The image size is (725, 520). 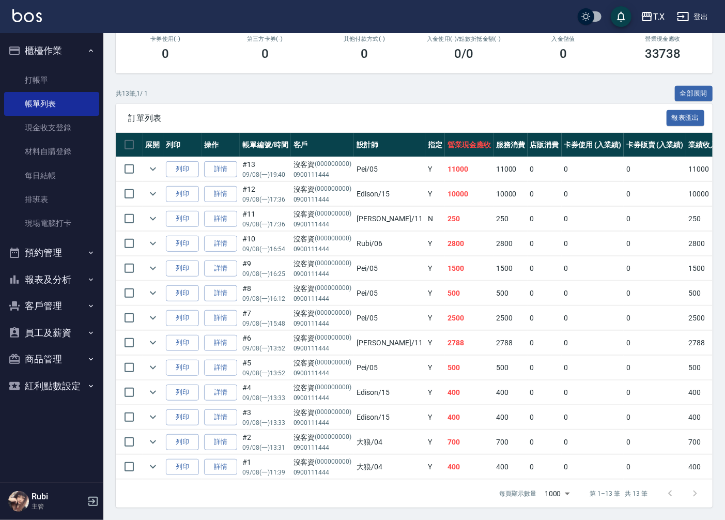 What do you see at coordinates (564, 39) in the screenshot?
I see `h2: 入金儲值` at bounding box center [564, 39].